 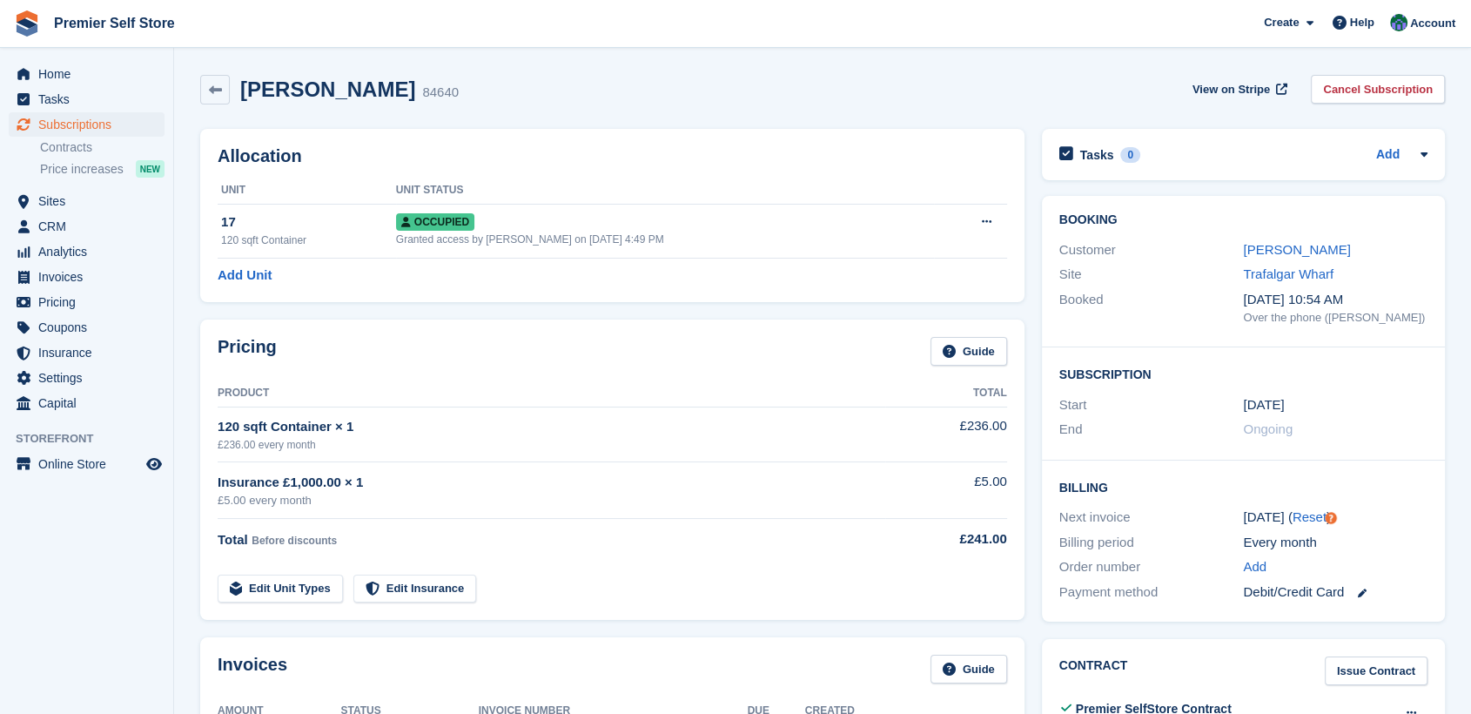 What do you see at coordinates (280, 589) in the screenshot?
I see `a: Edit Unit Types` at bounding box center [280, 589].